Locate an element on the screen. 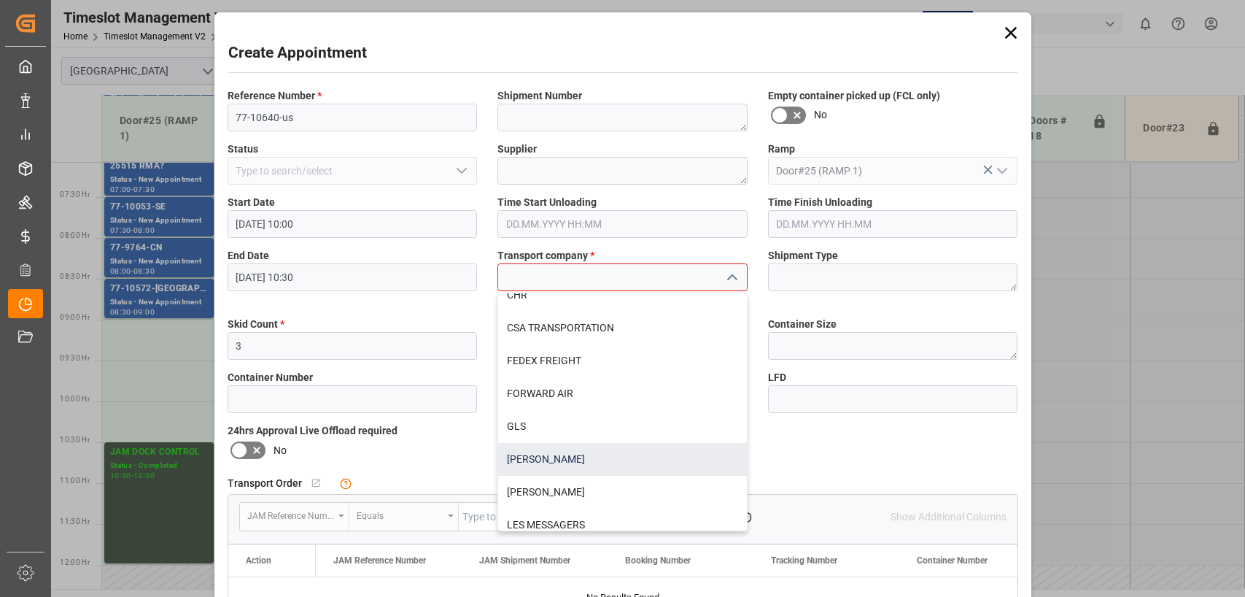 The width and height of the screenshot is (1245, 597). span: Tracking Number is located at coordinates (804, 560).